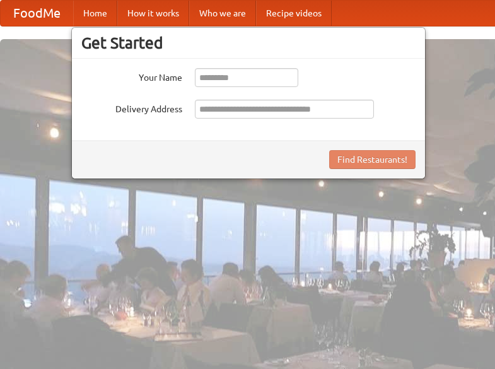  Describe the element at coordinates (132, 107) in the screenshot. I see `label: Delivery Address` at that location.